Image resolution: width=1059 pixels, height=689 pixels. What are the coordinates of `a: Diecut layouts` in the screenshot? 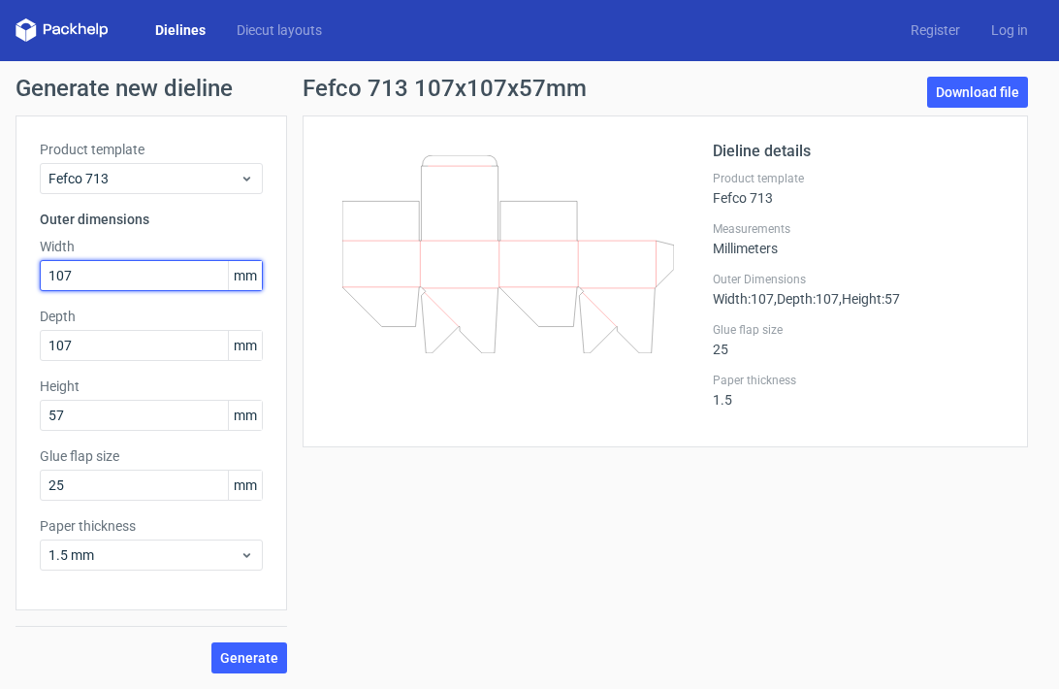 It's located at (279, 30).